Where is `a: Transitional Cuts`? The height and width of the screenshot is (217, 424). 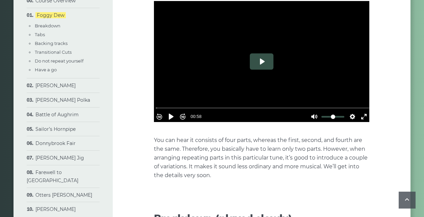 a: Transitional Cuts is located at coordinates (53, 52).